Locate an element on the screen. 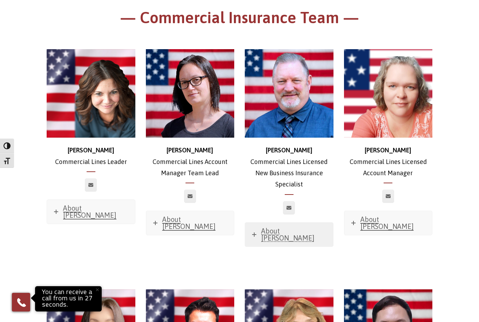  img: Phone icon is located at coordinates (21, 302).